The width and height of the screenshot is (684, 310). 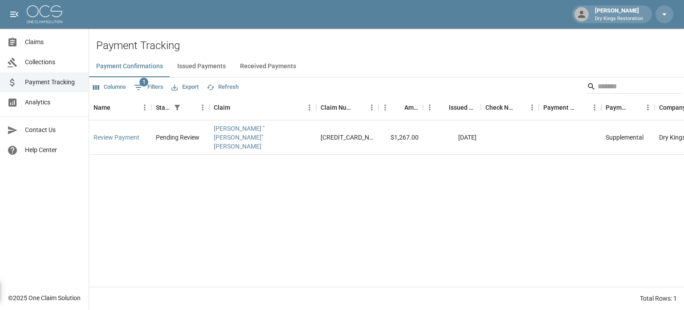 I want to click on a: Review Payment, so click(x=116, y=137).